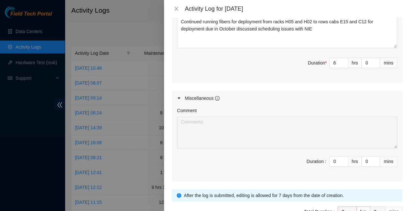 Image resolution: width=410 pixels, height=211 pixels. What do you see at coordinates (179, 98) in the screenshot?
I see `span: caret-right` at bounding box center [179, 98].